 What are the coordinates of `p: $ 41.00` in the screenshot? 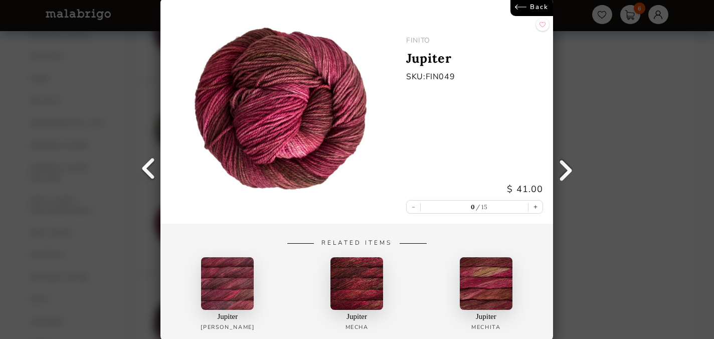 It's located at (474, 189).